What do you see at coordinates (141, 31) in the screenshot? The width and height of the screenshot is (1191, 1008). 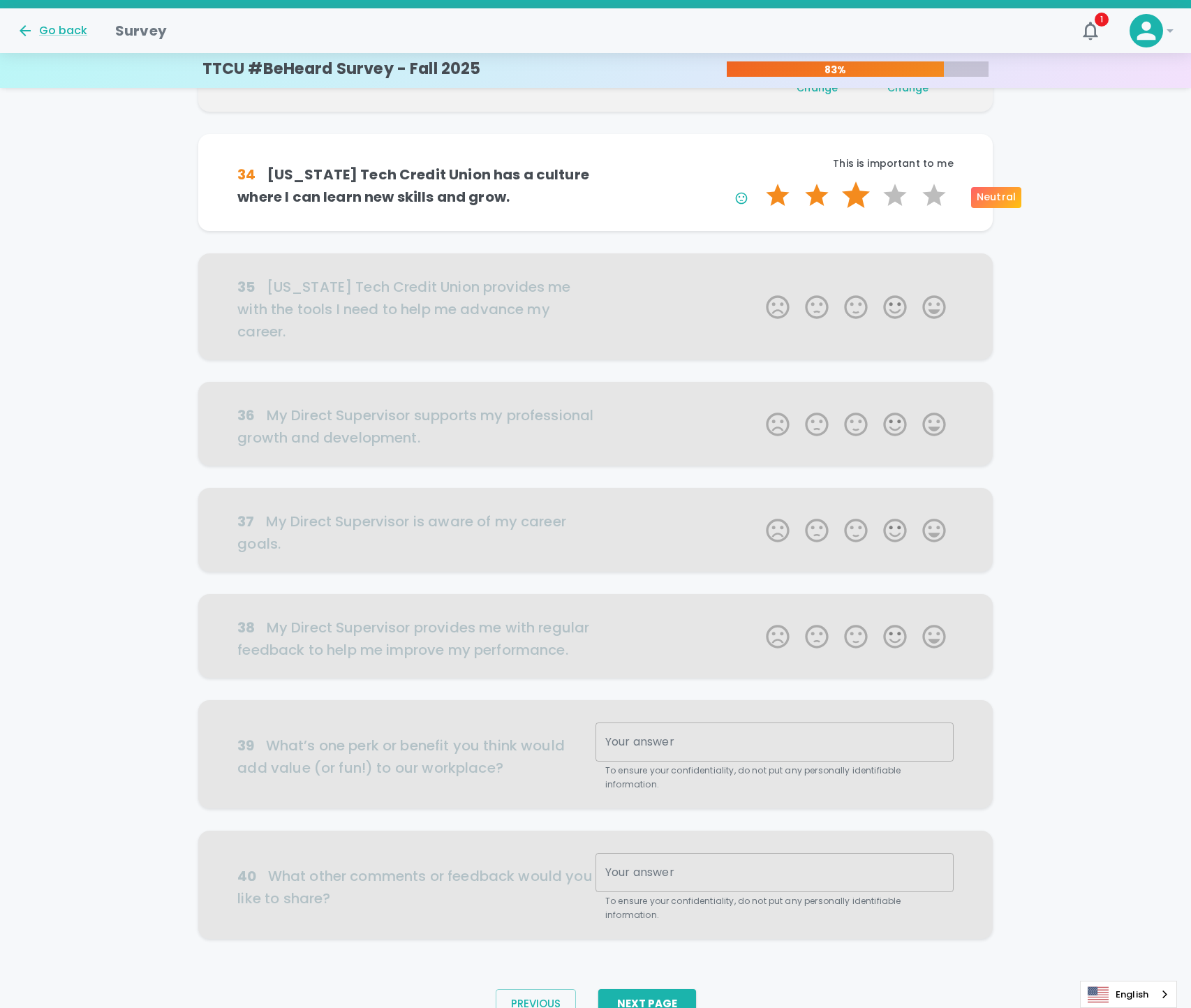 I see `h1: Survey` at bounding box center [141, 31].